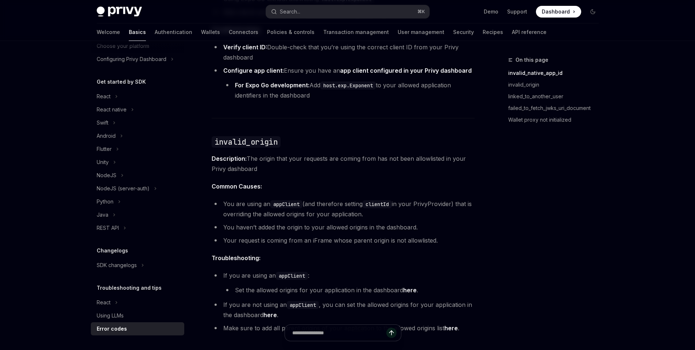  What do you see at coordinates (254, 70) in the screenshot?
I see `strong: Configure app client:` at bounding box center [254, 70].